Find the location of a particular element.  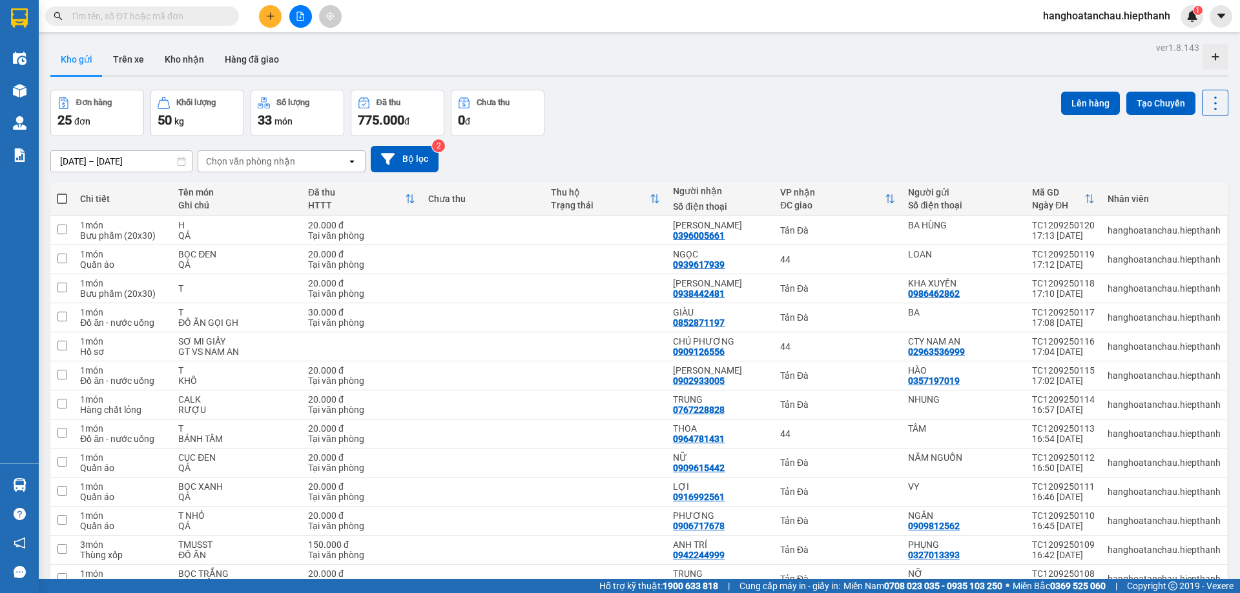

div: 0909126556 is located at coordinates (699, 352).